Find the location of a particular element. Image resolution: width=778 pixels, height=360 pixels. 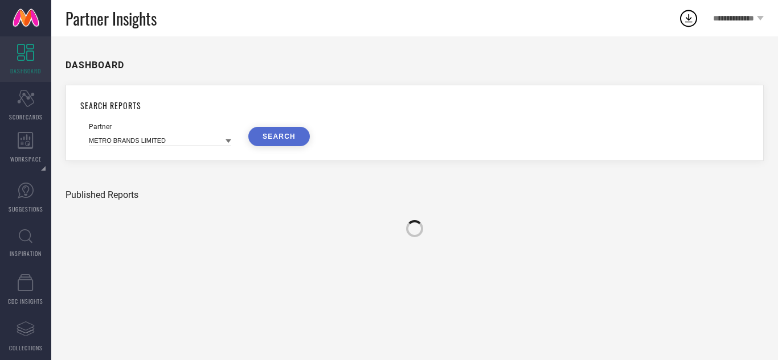

span: SUGGESTIONS is located at coordinates (26, 209).